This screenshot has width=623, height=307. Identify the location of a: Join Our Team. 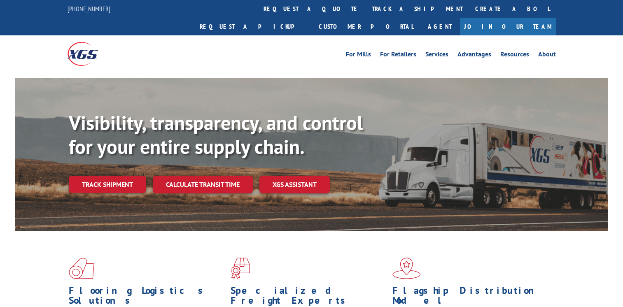
(508, 26).